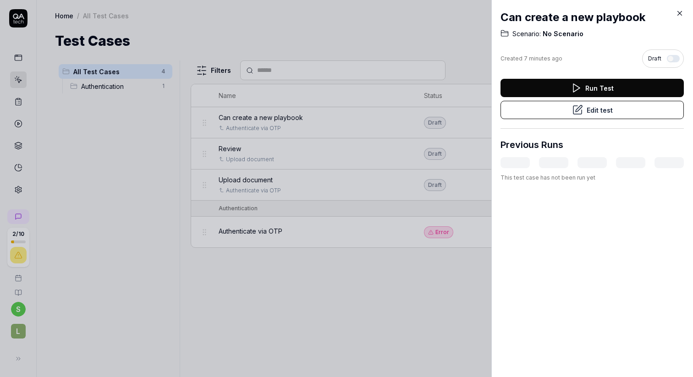 This screenshot has width=693, height=377. Describe the element at coordinates (532, 145) in the screenshot. I see `h3: Previous Runs` at that location.